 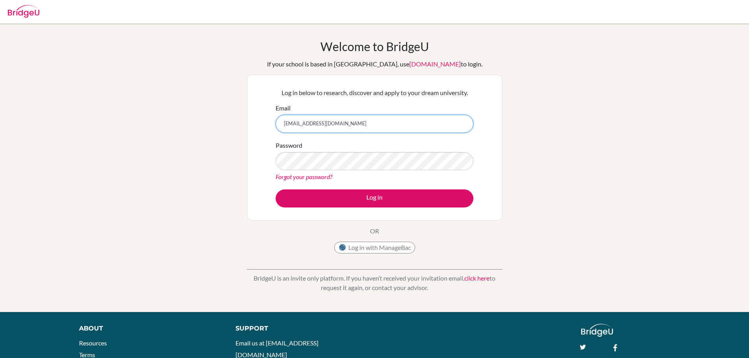 What do you see at coordinates (374, 198) in the screenshot?
I see `button: Log in` at bounding box center [374, 198].